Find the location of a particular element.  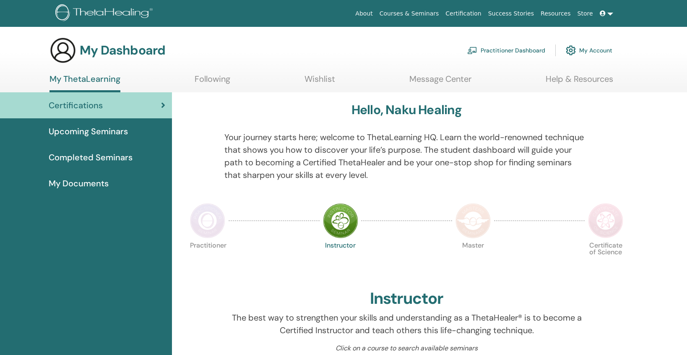

span: Certifications is located at coordinates (76, 105).